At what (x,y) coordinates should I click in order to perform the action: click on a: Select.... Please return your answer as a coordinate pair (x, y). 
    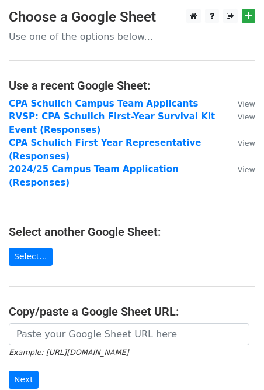
    Looking at the image, I should click on (30, 256).